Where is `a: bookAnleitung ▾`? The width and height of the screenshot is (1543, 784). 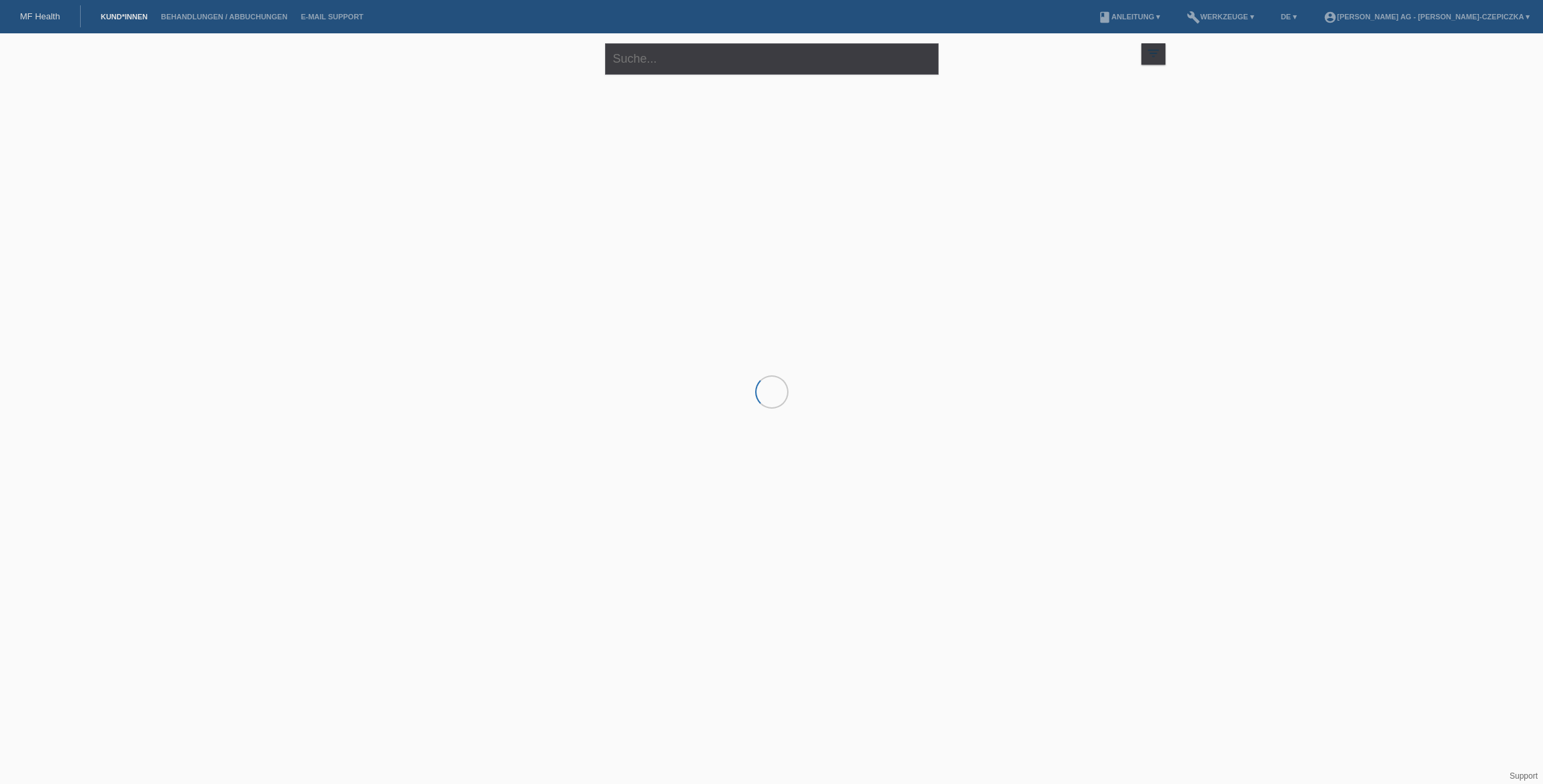
a: bookAnleitung ▾ is located at coordinates (1129, 17).